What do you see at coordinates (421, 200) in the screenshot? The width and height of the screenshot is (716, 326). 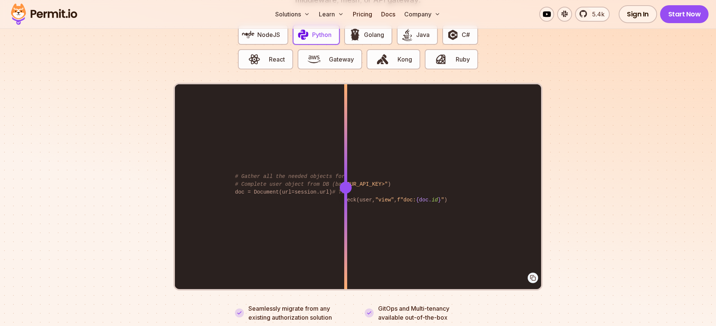 I see `span: f"doc: "` at bounding box center [421, 200].